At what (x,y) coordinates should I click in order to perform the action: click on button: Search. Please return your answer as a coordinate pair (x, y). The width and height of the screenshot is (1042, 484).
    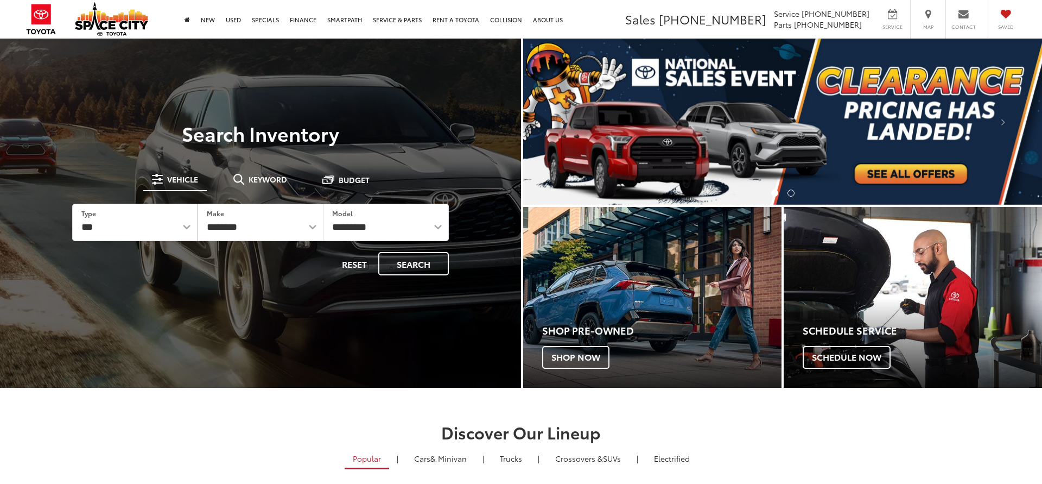
    Looking at the image, I should click on (414, 263).